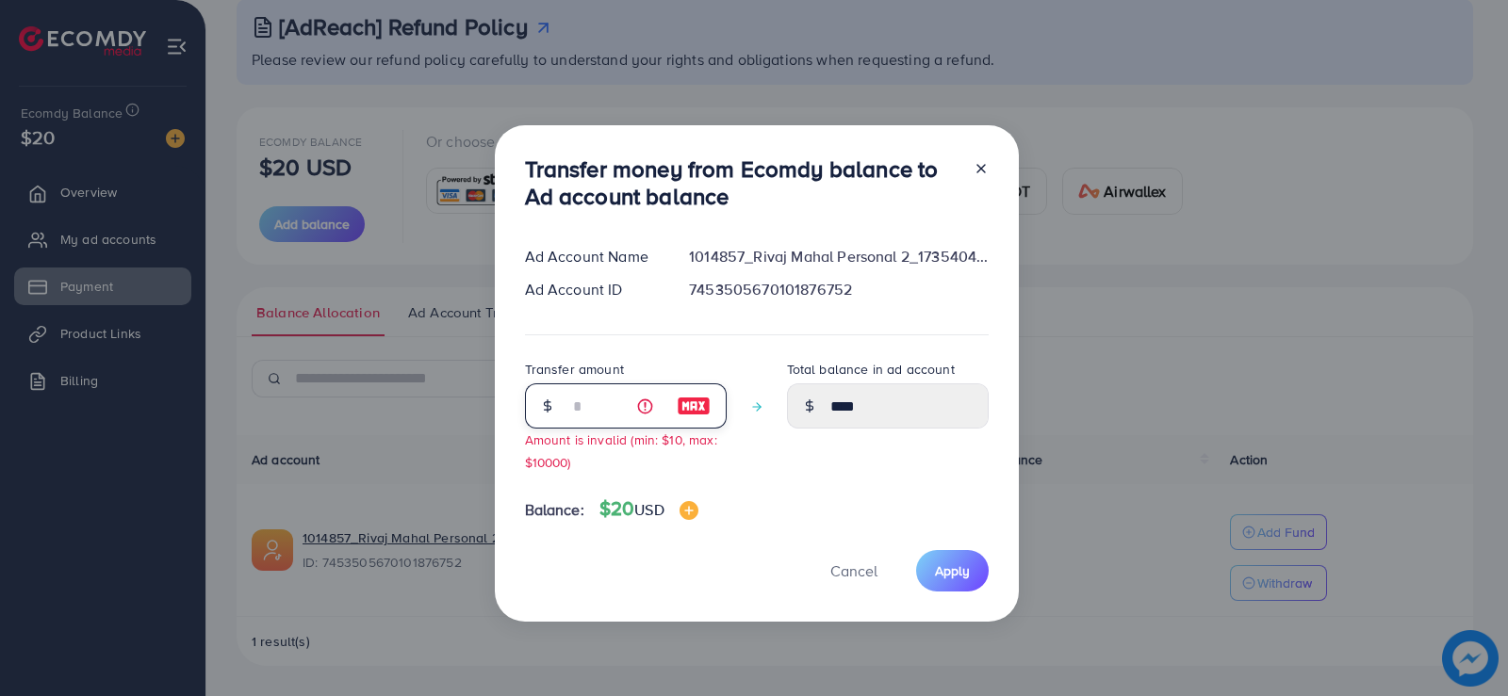 Image resolution: width=1508 pixels, height=696 pixels. What do you see at coordinates (648, 510) in the screenshot?
I see `span: USD` at bounding box center [648, 510].